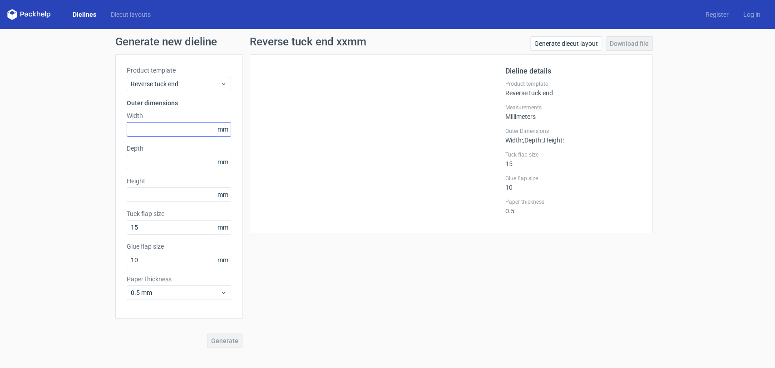 Image resolution: width=775 pixels, height=368 pixels. Describe the element at coordinates (751, 15) in the screenshot. I see `a: Log in` at that location.